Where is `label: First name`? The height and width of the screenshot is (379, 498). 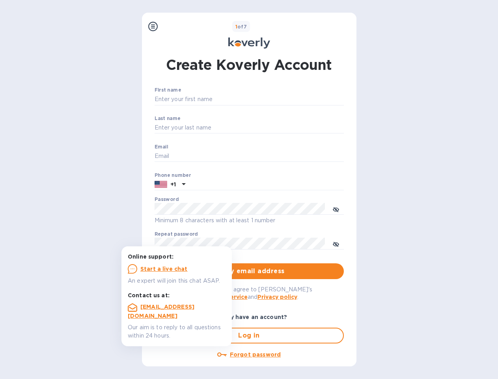
label: First name is located at coordinates (168, 90).